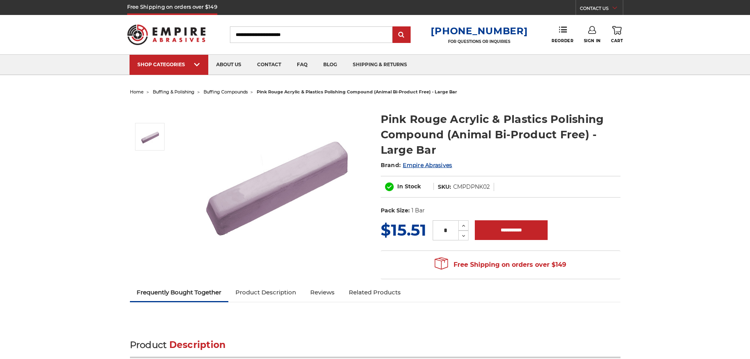 The height and width of the screenshot is (359, 750). Describe the element at coordinates (395, 210) in the screenshot. I see `dt: Pack Size:` at that location.